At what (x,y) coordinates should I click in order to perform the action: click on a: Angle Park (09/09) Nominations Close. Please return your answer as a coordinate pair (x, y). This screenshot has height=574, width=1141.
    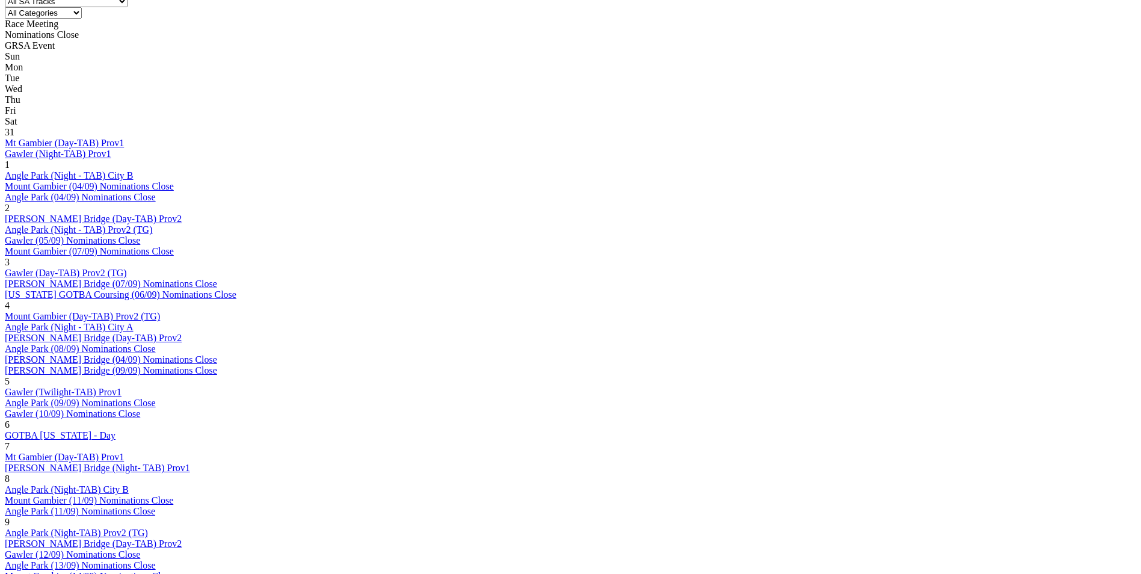
    Looking at the image, I should click on (80, 403).